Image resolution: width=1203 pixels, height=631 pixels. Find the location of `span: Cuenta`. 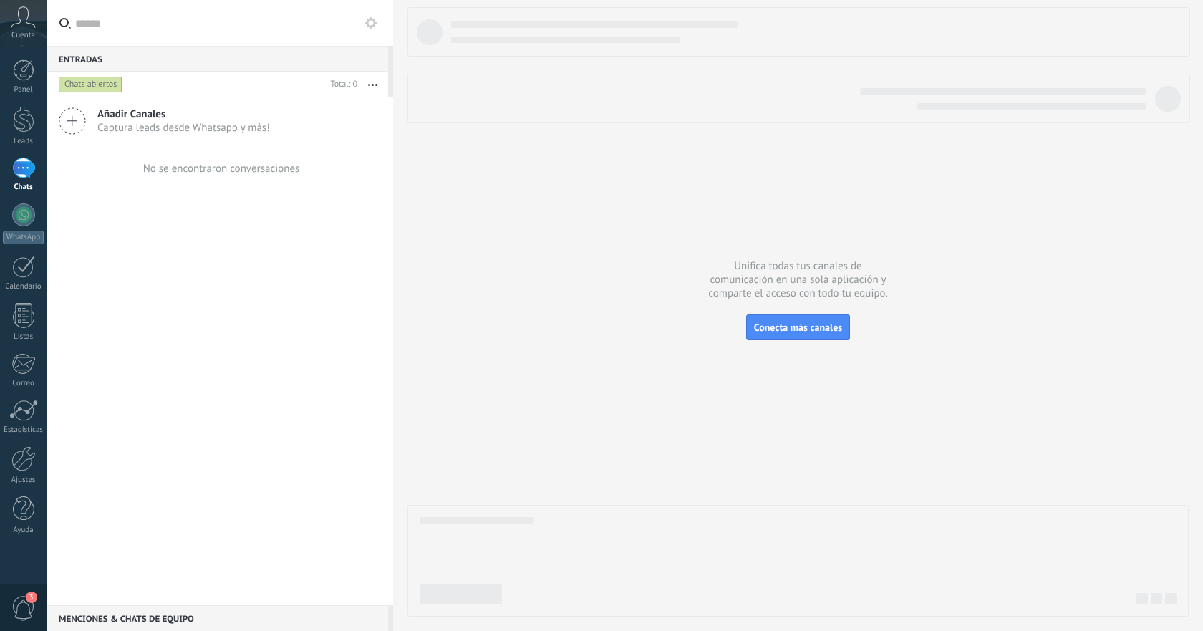

span: Cuenta is located at coordinates (23, 35).